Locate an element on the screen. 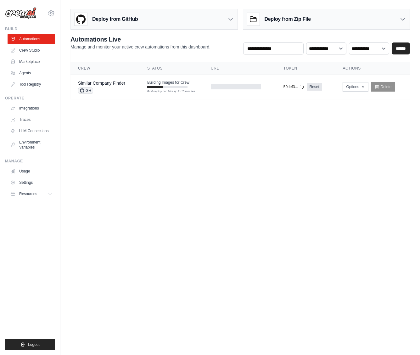  a: Settings is located at coordinates (31, 182).